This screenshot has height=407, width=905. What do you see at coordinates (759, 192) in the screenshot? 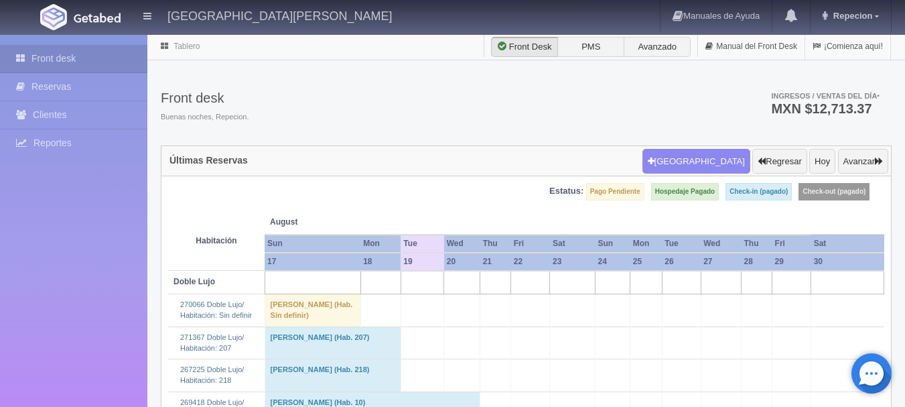
I see `label: Check-in (pagado)` at bounding box center [759, 192].